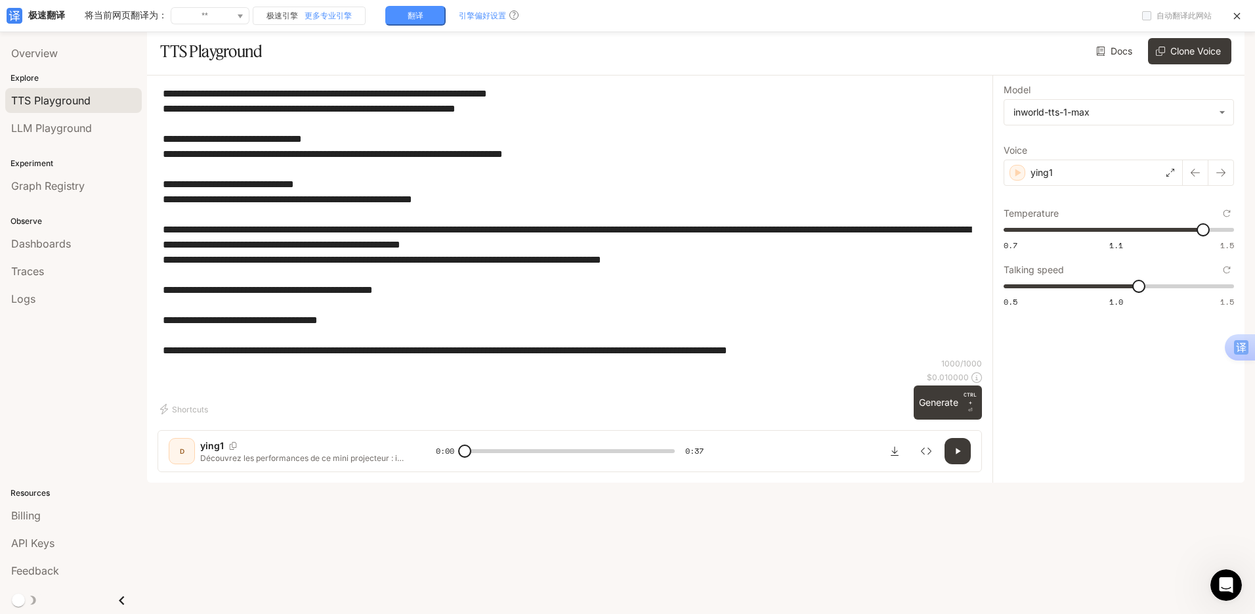 This screenshot has height=614, width=1255. What do you see at coordinates (1115, 51) in the screenshot?
I see `a: Docs` at bounding box center [1115, 51].